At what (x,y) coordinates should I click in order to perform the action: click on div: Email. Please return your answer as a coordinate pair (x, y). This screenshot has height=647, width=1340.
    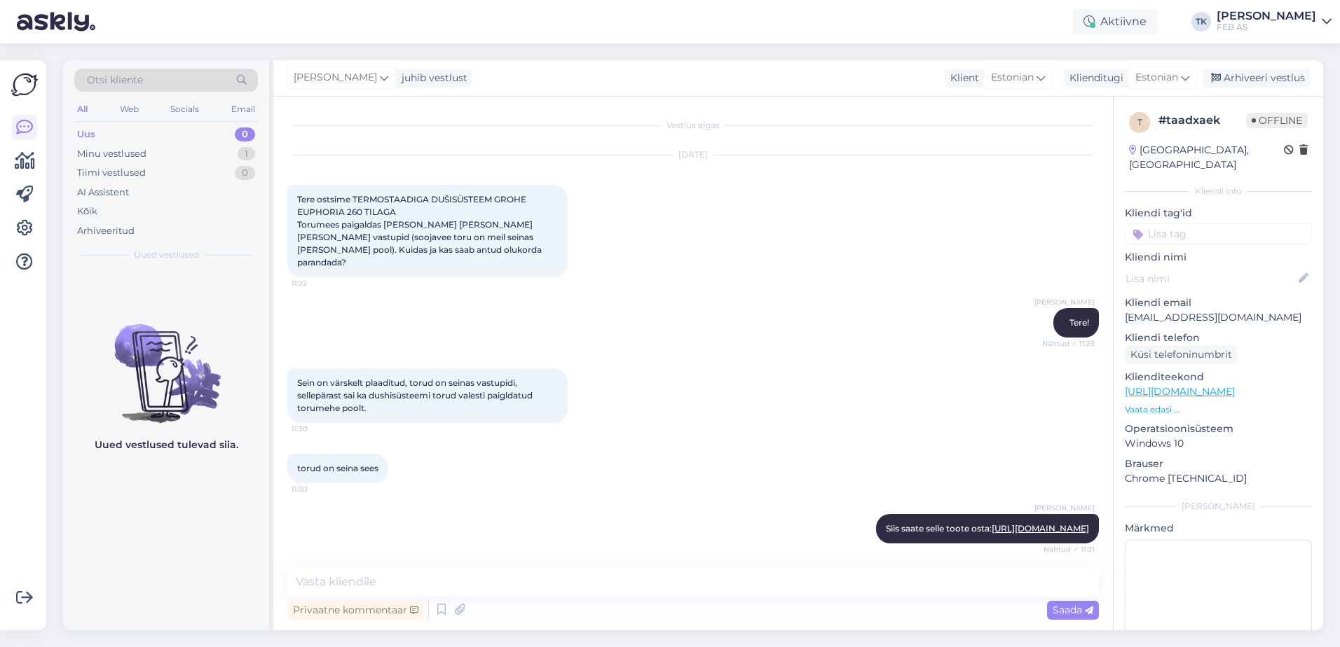
    Looking at the image, I should click on (243, 109).